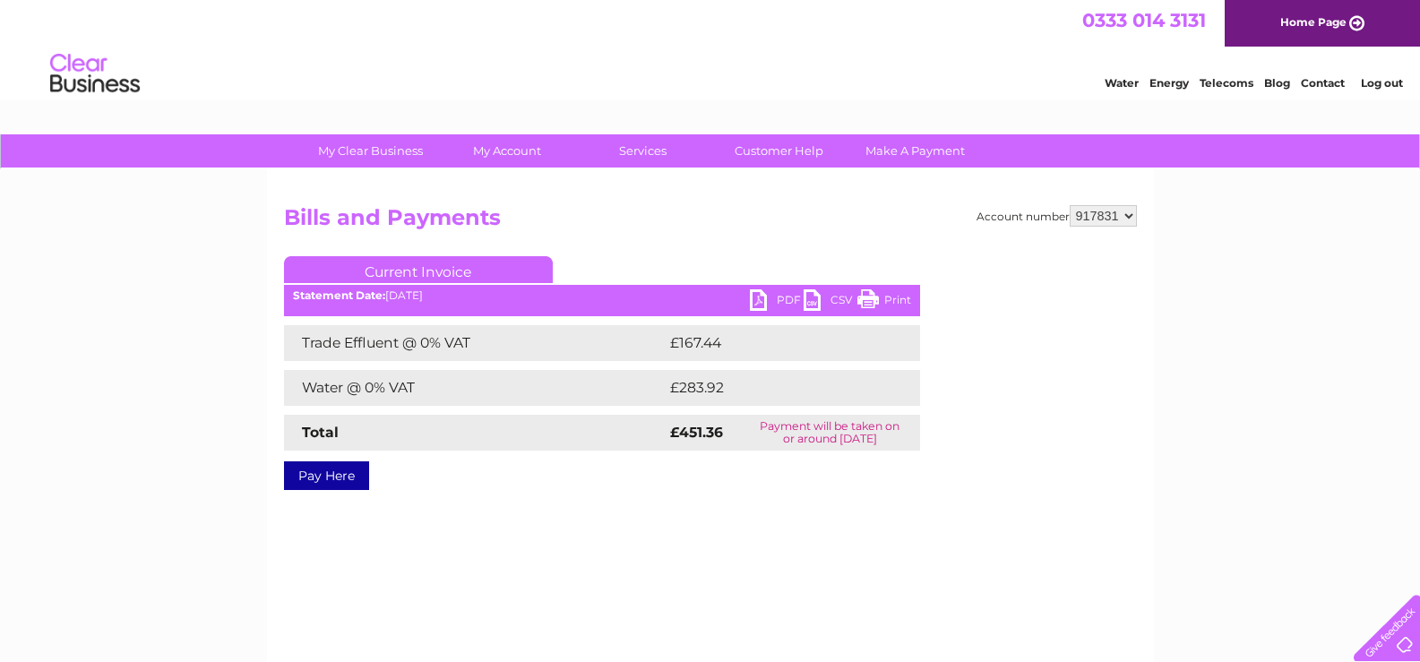  What do you see at coordinates (642, 151) in the screenshot?
I see `a: Services` at bounding box center [642, 151].